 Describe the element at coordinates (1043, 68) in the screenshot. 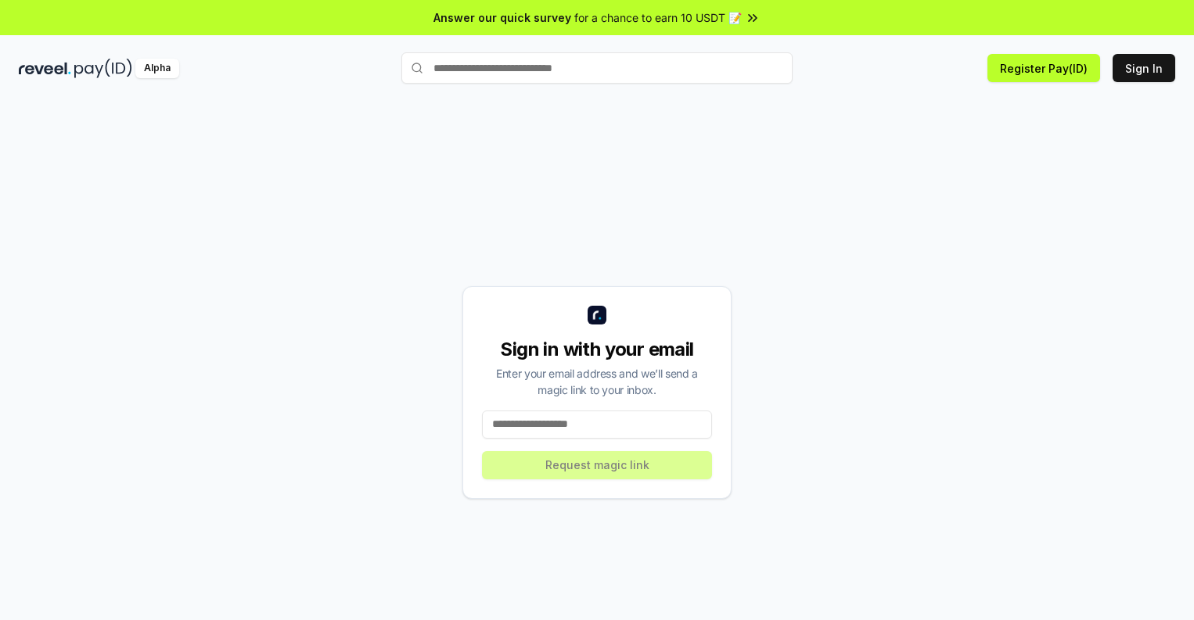

I see `button: Register Pay(ID)` at that location.